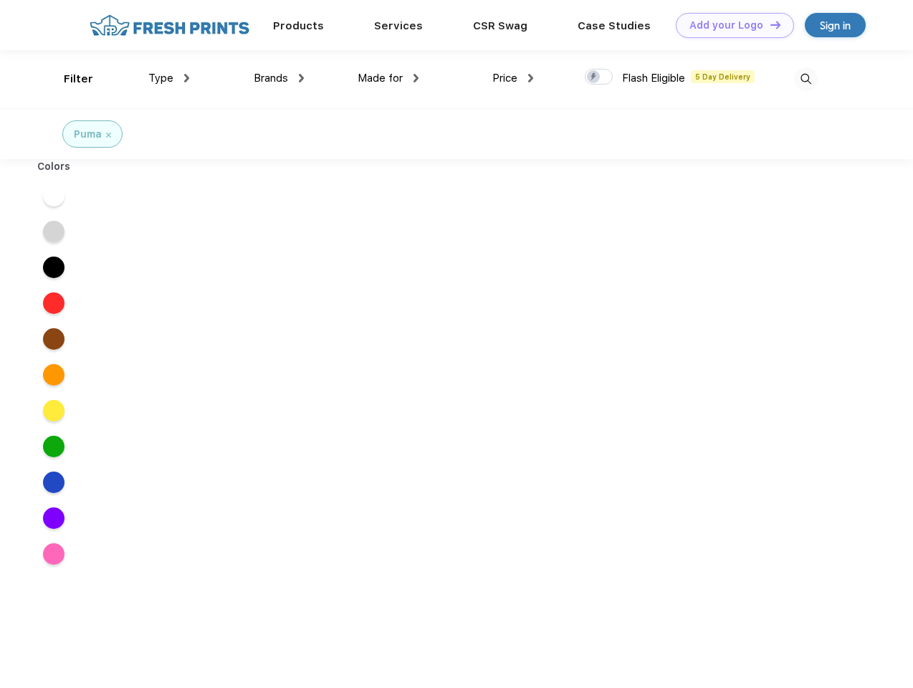 This screenshot has height=688, width=913. Describe the element at coordinates (87, 134) in the screenshot. I see `div: Puma` at that location.